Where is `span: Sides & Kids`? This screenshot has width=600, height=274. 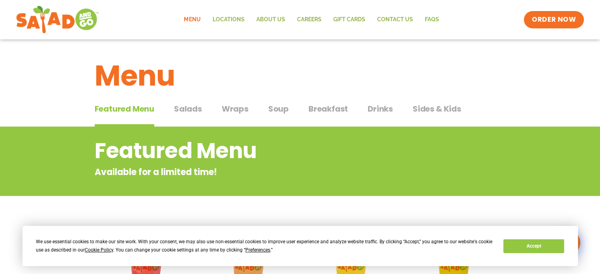 span: Sides & Kids is located at coordinates (437, 109).